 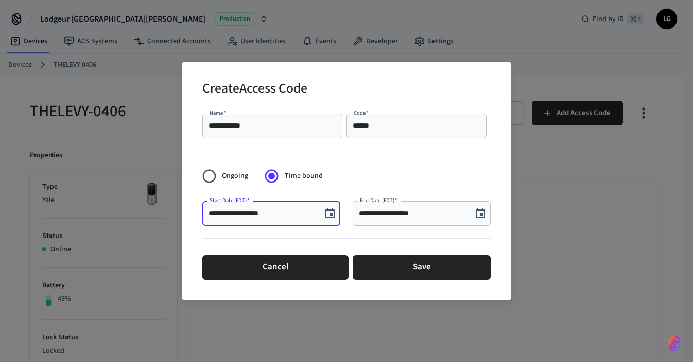 What do you see at coordinates (361, 113) in the screenshot?
I see `label: Code` at bounding box center [361, 113].